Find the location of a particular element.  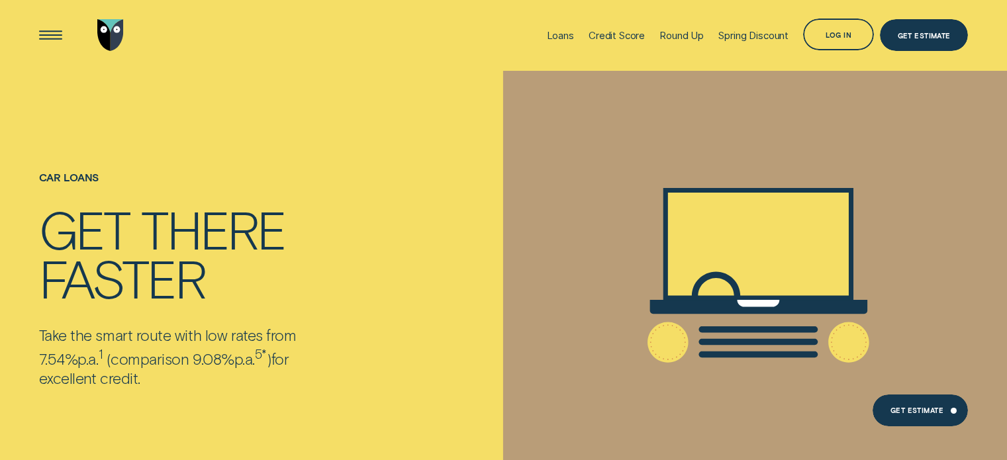

button: Log in is located at coordinates (838, 34).